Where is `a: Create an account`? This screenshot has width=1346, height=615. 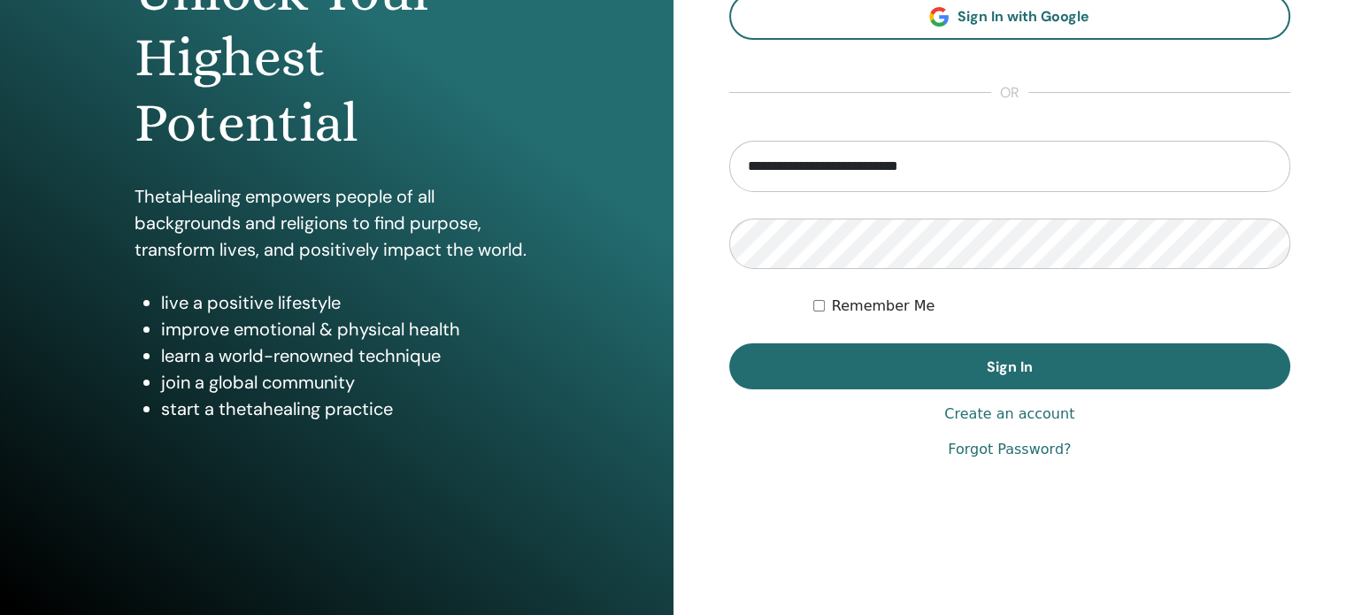 a: Create an account is located at coordinates (1009, 414).